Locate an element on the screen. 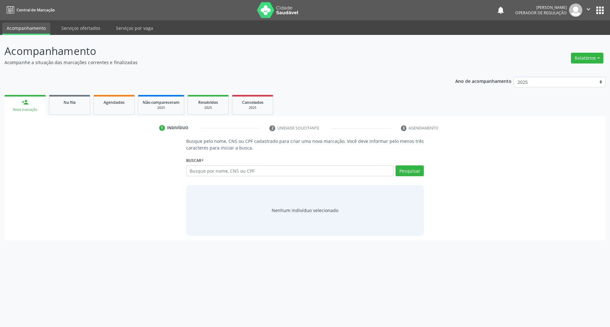  a: Serviços por vaga is located at coordinates (134, 28).